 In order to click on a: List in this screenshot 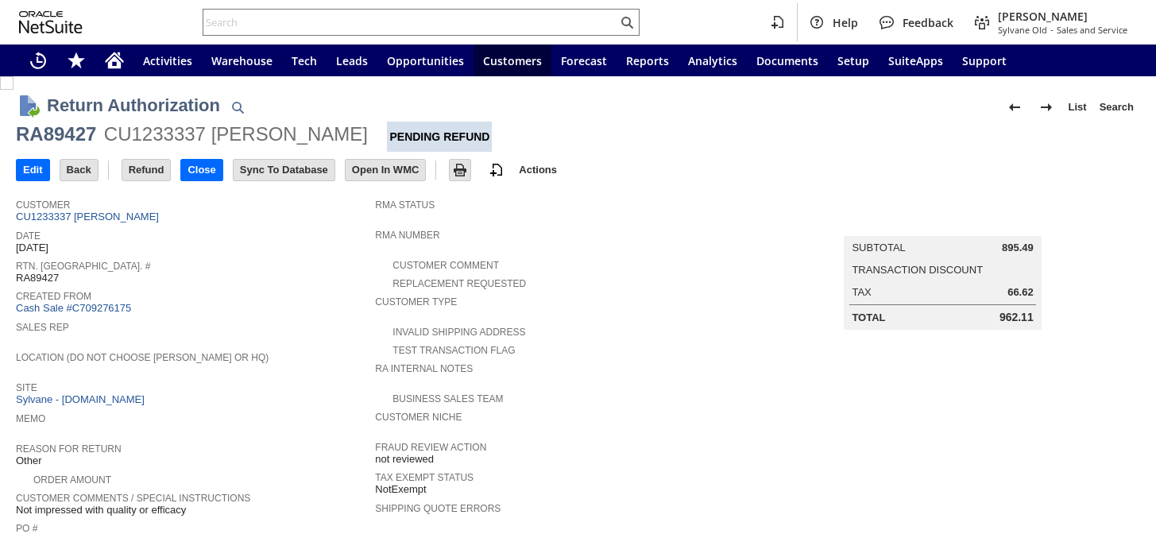, I will do `click(1077, 107)`.